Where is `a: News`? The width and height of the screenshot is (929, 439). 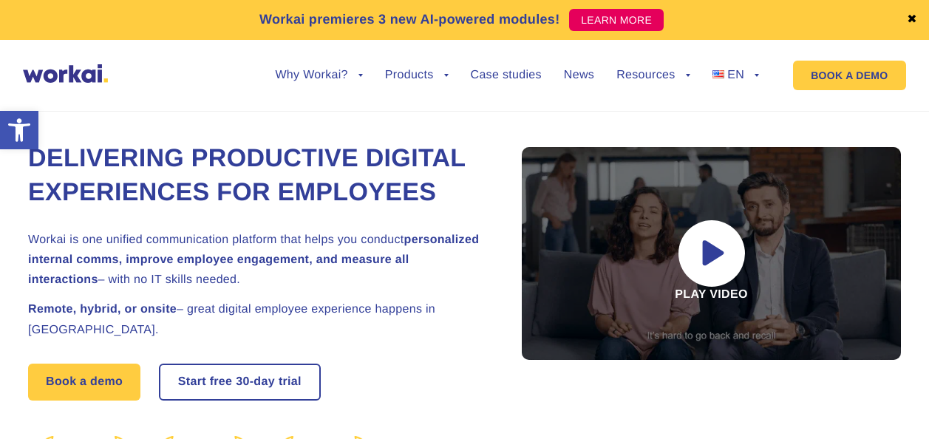 a: News is located at coordinates (579, 75).